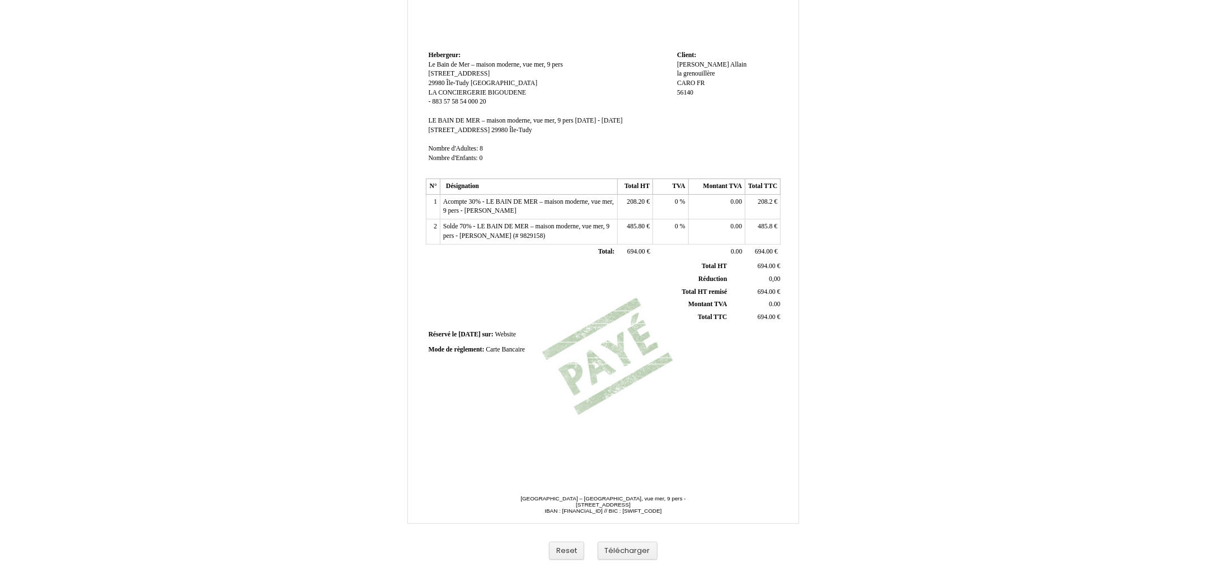 This screenshot has height=567, width=1206. What do you see at coordinates (505, 334) in the screenshot?
I see `span: Website` at bounding box center [505, 334].